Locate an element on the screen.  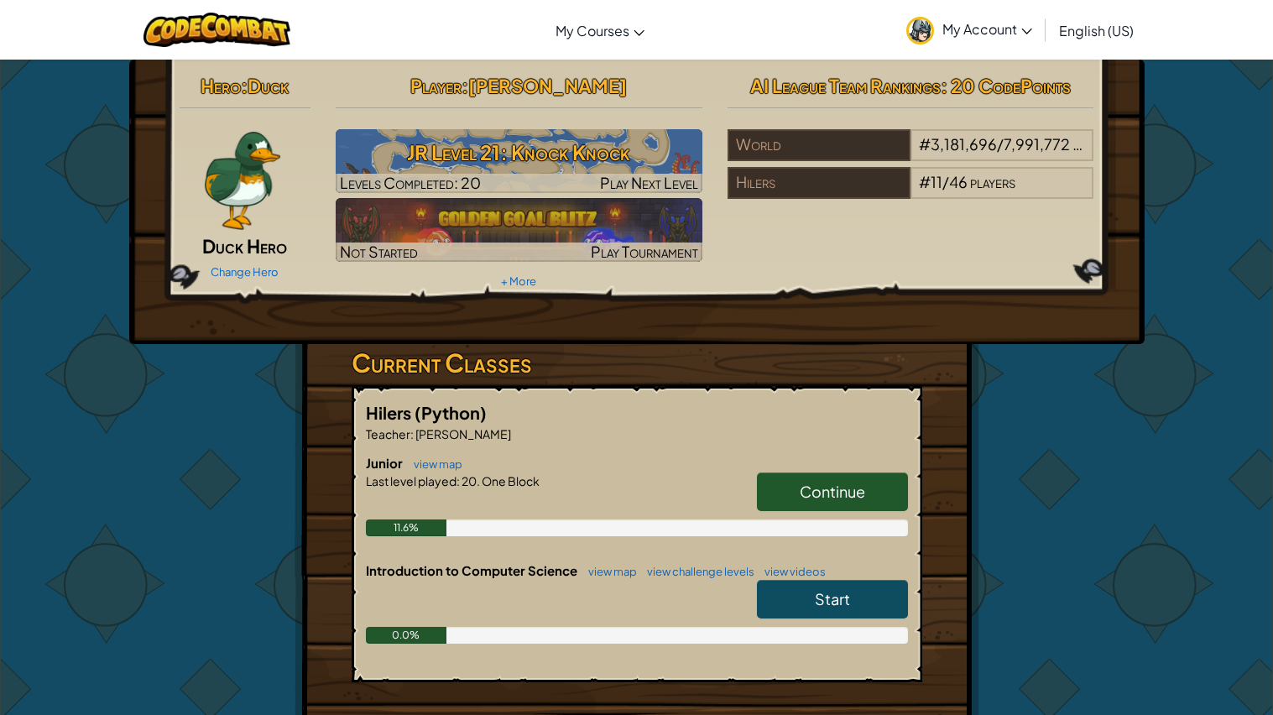
span: Duck Hero is located at coordinates (244, 246).